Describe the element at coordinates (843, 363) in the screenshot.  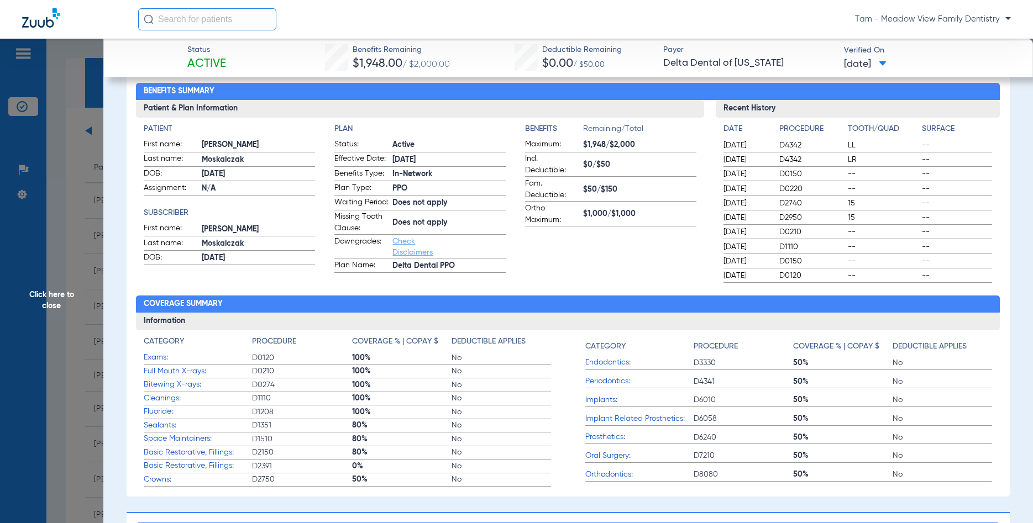
I see `span: 50%` at that location.